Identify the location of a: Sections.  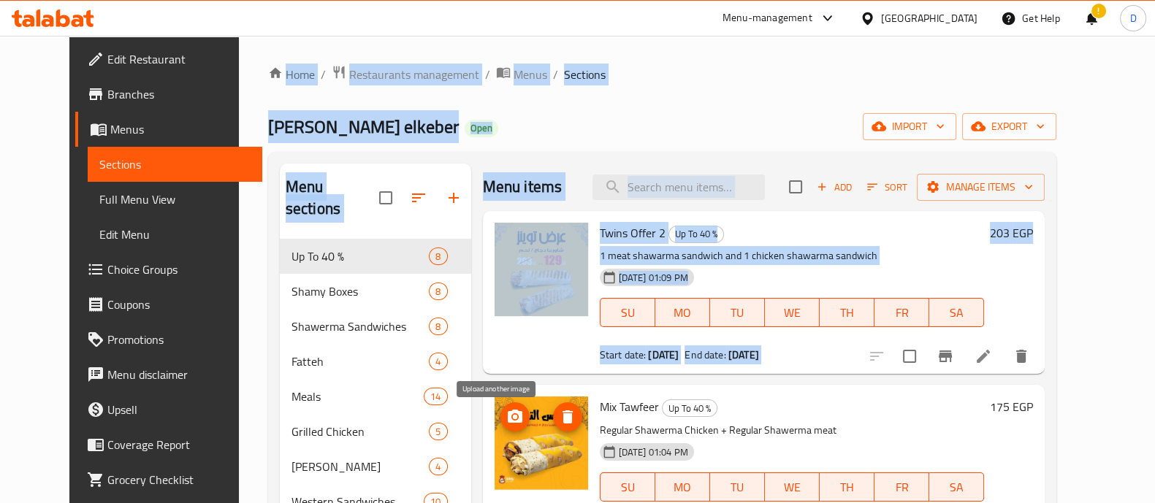
(175, 164).